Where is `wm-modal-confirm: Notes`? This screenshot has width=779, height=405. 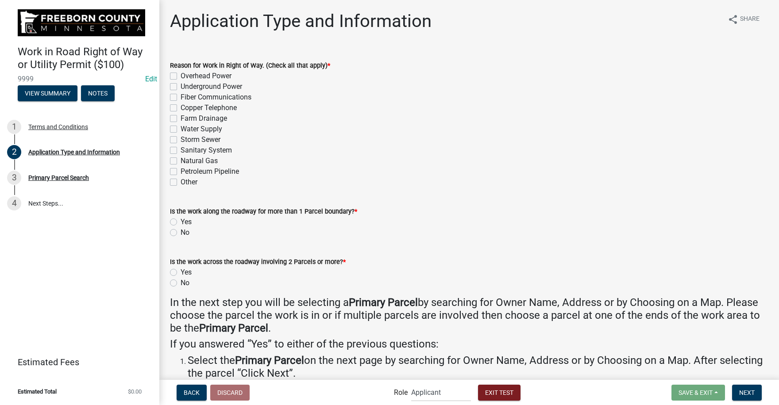
wm-modal-confirm: Notes is located at coordinates (98, 94).